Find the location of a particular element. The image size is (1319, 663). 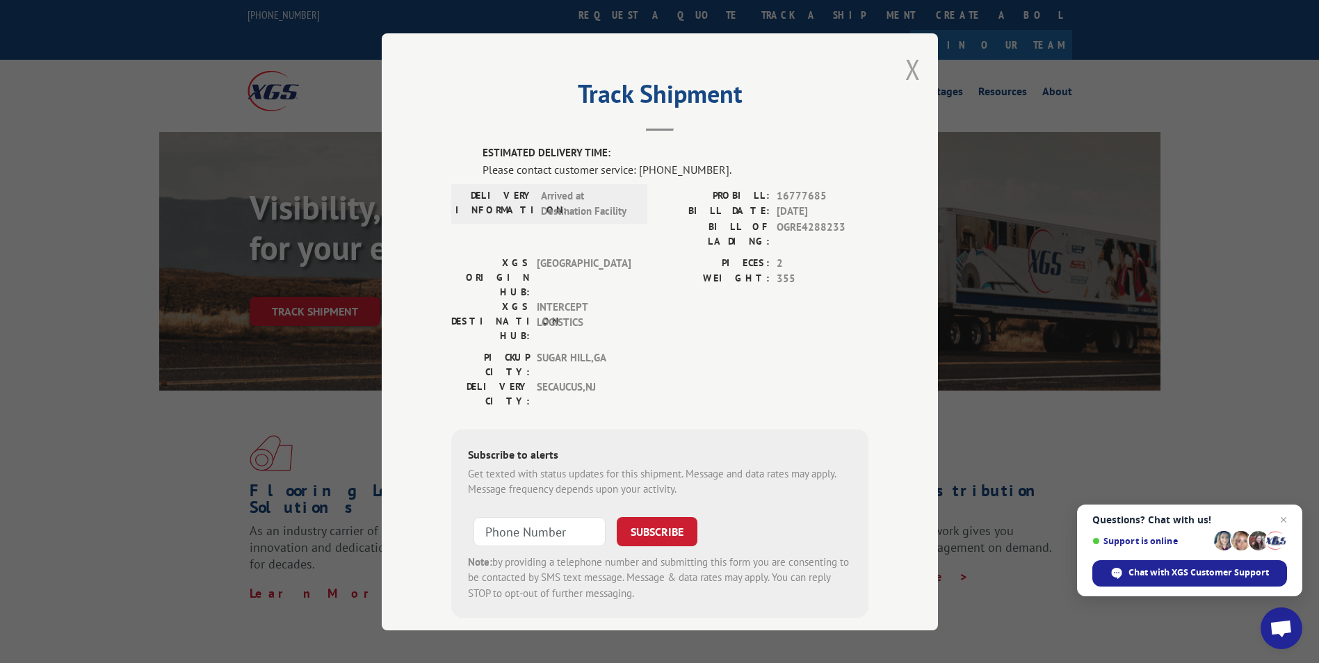

span: SUGAR HILL , GA is located at coordinates (584, 364).